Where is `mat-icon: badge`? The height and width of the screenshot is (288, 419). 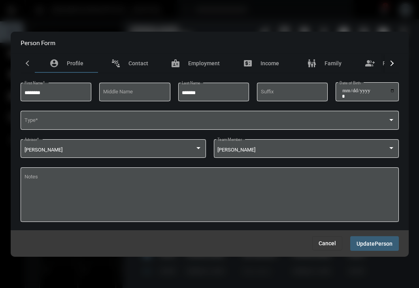 mat-icon: badge is located at coordinates (176, 63).